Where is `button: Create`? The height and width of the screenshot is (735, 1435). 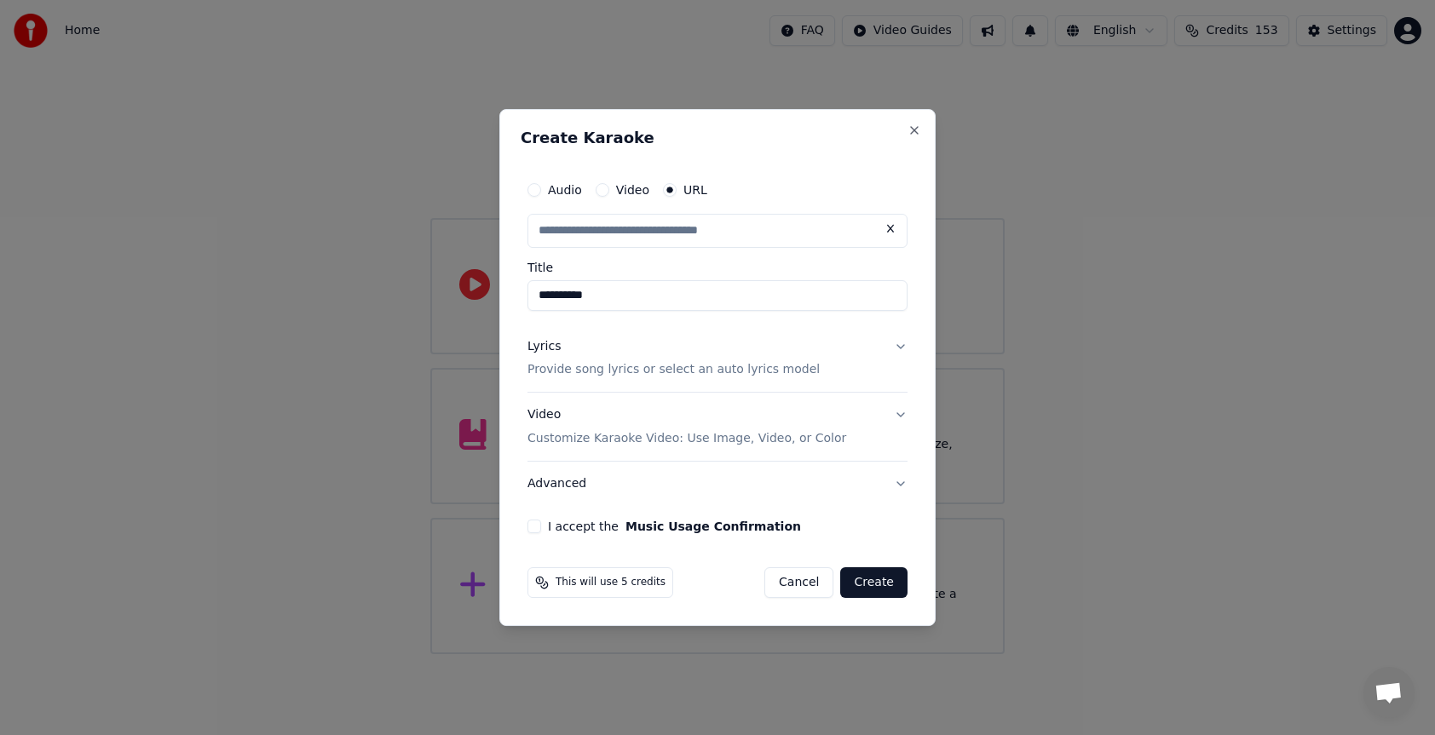
button: Create is located at coordinates (873, 583).